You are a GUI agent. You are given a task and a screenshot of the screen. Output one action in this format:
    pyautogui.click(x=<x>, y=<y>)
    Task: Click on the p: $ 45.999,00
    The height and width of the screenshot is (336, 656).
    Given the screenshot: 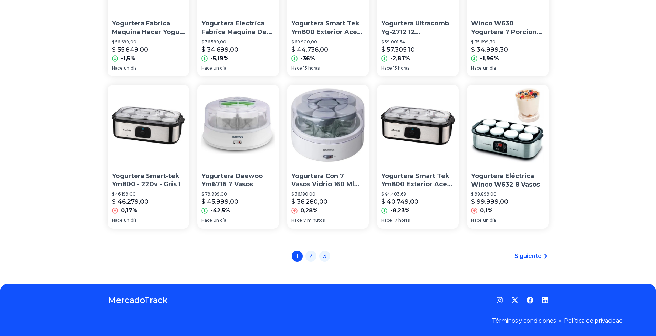 What is the action you would take?
    pyautogui.click(x=220, y=202)
    